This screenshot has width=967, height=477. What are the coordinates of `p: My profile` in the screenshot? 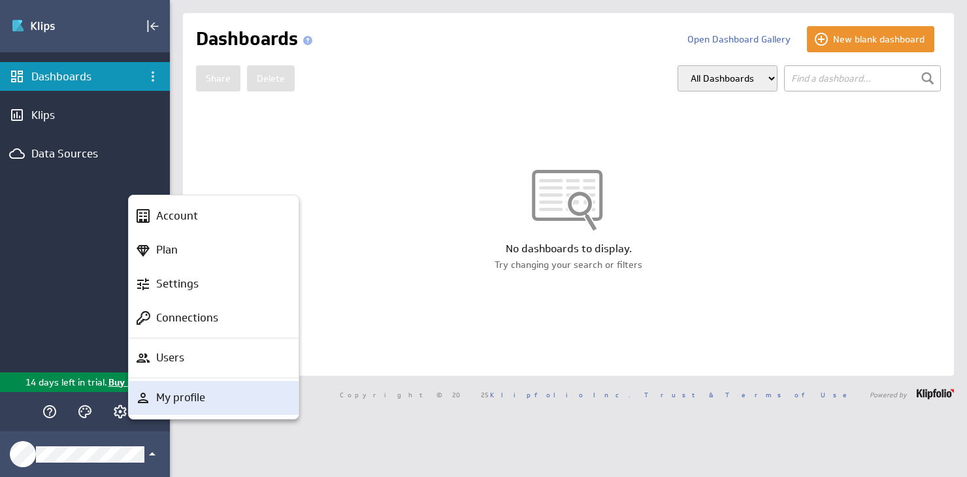 It's located at (180, 397).